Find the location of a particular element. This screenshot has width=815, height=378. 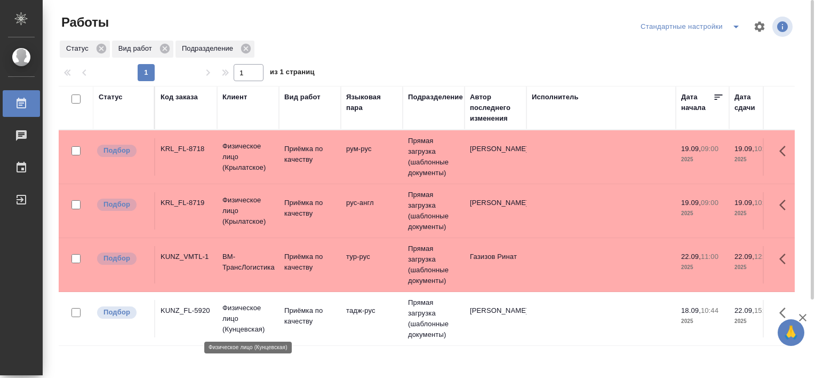

div: Исполнитель is located at coordinates (555, 97).